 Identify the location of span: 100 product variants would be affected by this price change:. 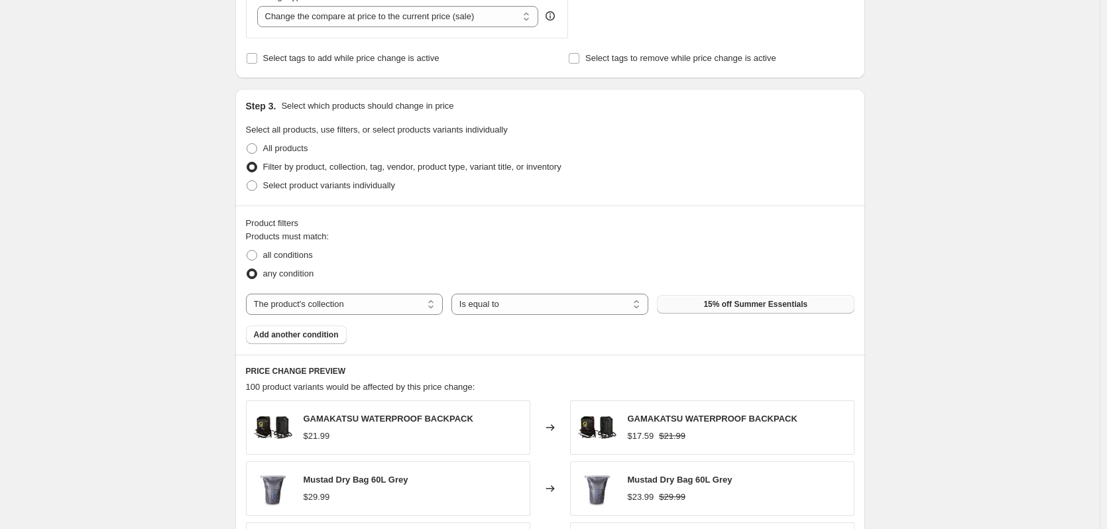
(361, 386).